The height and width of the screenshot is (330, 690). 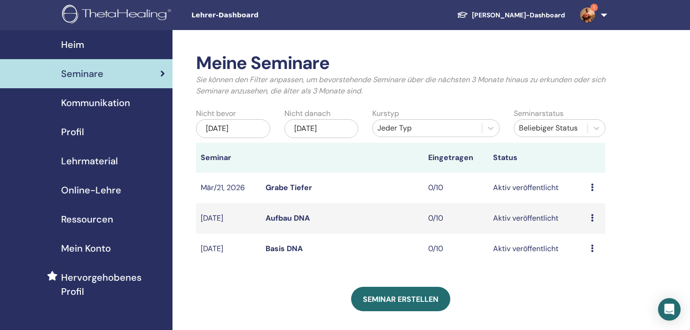 What do you see at coordinates (288, 218) in the screenshot?
I see `a: Aufbau DNA` at bounding box center [288, 218].